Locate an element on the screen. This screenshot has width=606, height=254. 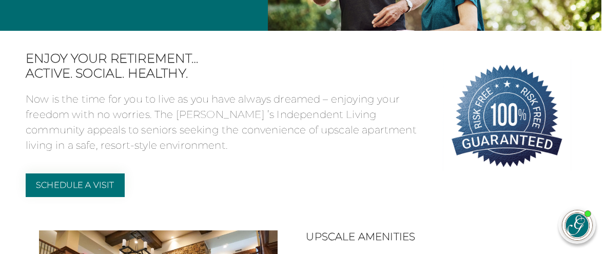
span: Enjoy your retirement… is located at coordinates (226, 59).